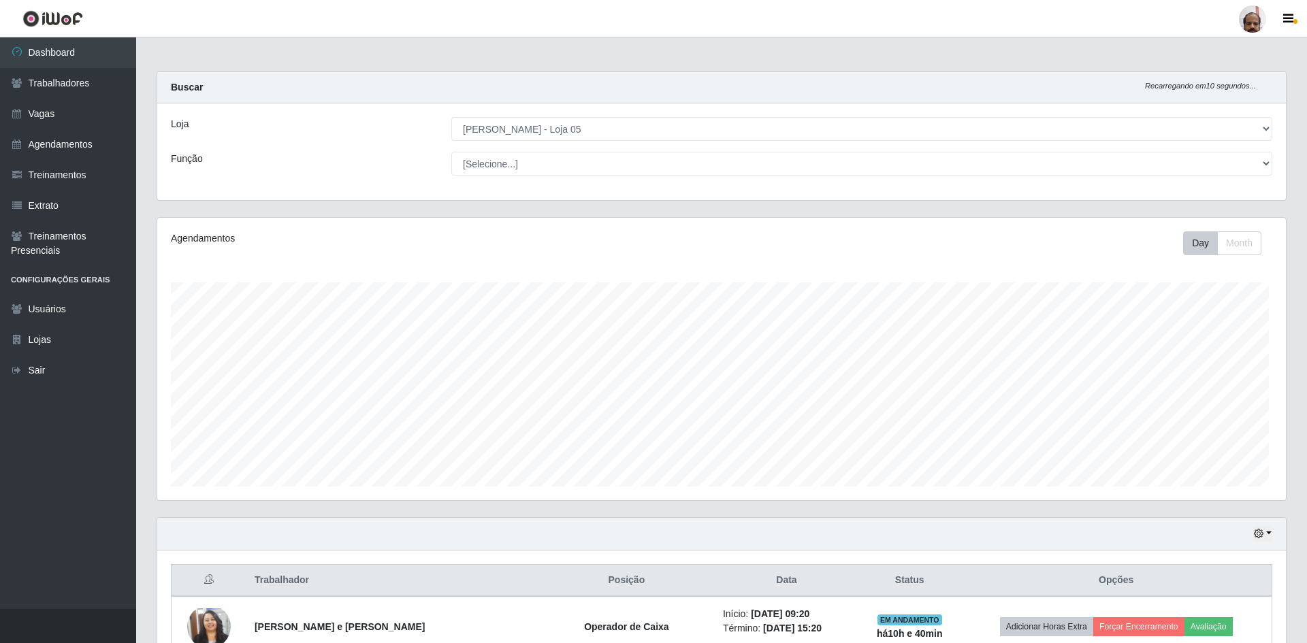 This screenshot has width=1307, height=643. Describe the element at coordinates (786, 614) in the screenshot. I see `li: Início:` at that location.